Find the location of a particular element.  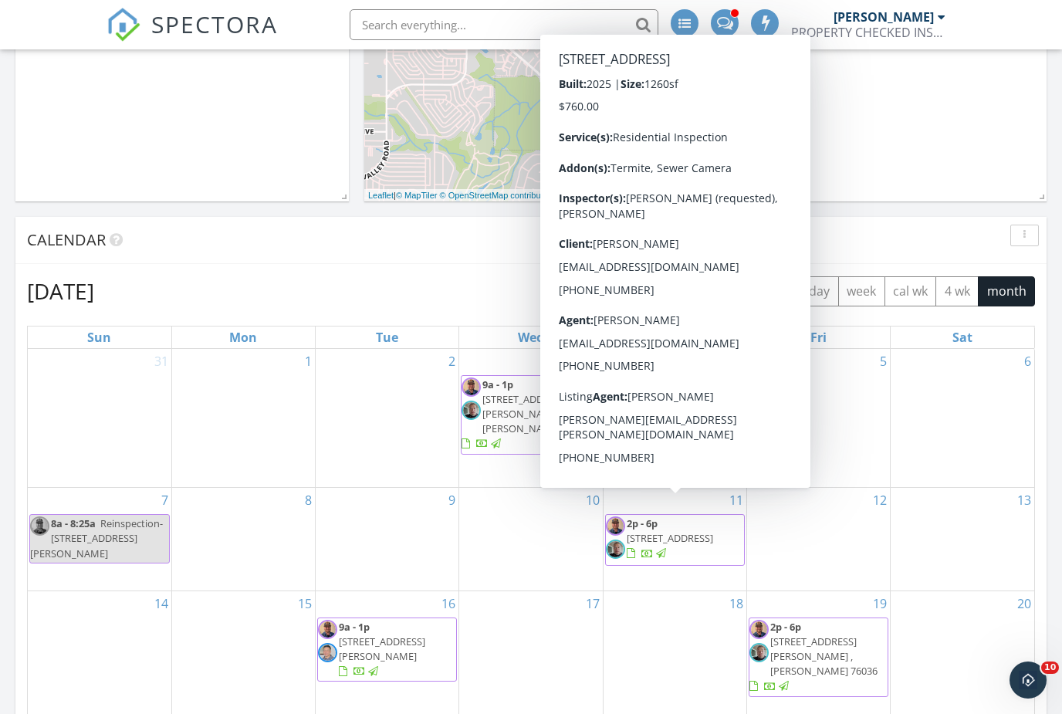

a: Go to September 10, 2025 is located at coordinates (593, 500).